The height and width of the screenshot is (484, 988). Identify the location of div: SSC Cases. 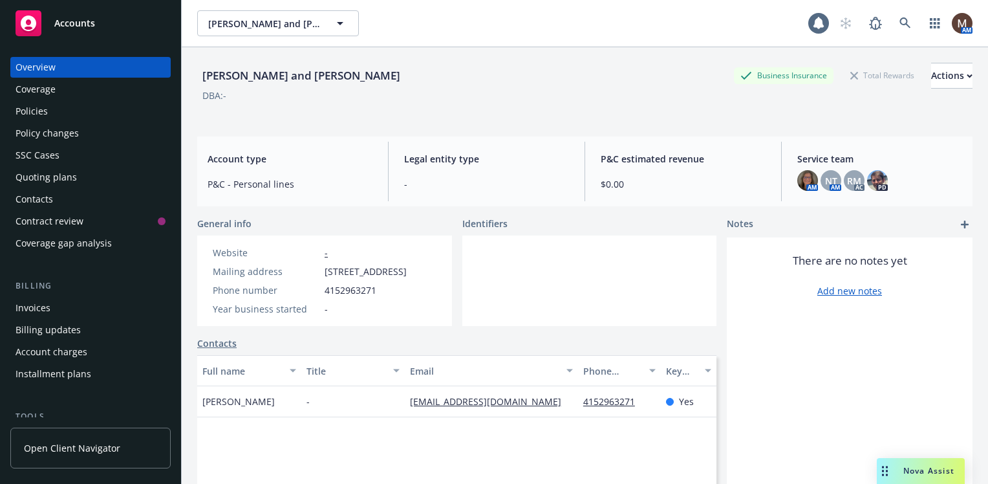
(37, 155).